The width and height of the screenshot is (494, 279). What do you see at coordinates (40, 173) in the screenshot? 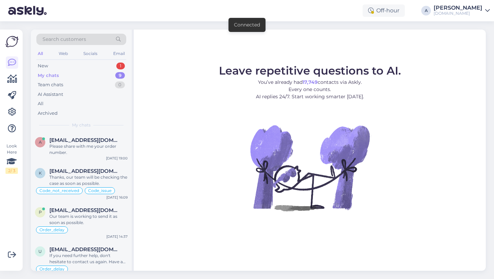
I see `span: k` at bounding box center [40, 173].